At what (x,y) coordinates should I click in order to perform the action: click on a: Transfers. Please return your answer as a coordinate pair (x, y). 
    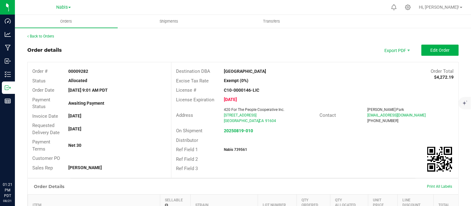
    Looking at the image, I should click on (271, 21).